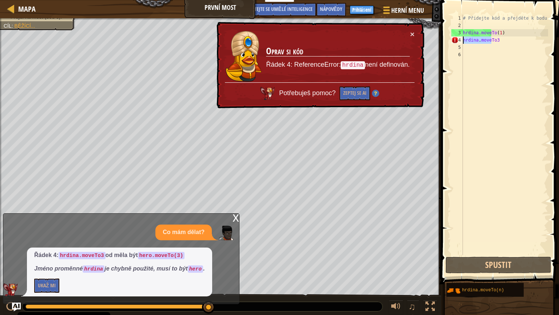 The height and width of the screenshot is (315, 559). What do you see at coordinates (362, 10) in the screenshot?
I see `font: Přihlášení` at bounding box center [362, 10].